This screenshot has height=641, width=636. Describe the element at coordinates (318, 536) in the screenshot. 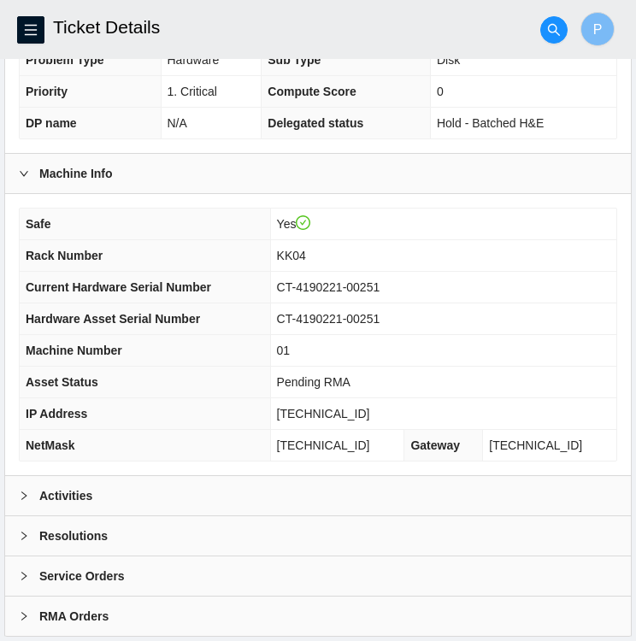

I see `div: Resolutions` at that location.